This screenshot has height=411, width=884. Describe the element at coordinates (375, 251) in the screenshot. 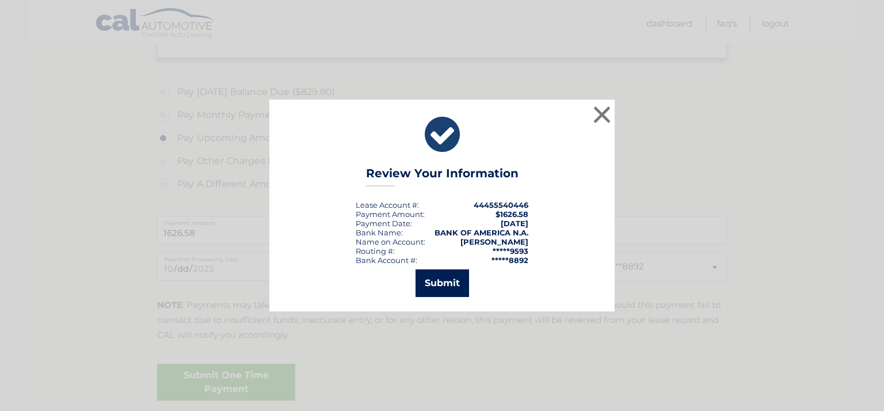

I see `div: Routing #:` at that location.